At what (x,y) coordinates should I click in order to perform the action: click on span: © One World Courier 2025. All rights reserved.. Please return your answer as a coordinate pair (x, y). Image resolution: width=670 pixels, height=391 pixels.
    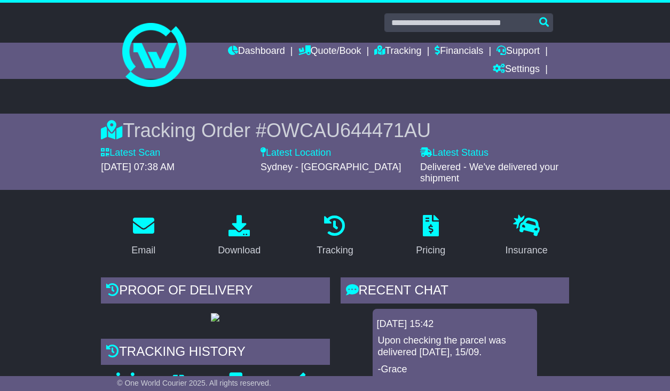
    Looking at the image, I should click on (194, 383).